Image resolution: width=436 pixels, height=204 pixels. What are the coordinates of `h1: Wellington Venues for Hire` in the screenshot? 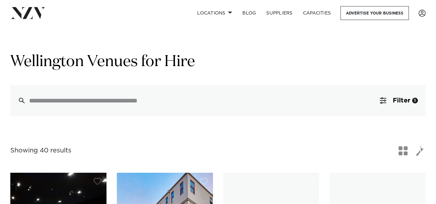 It's located at (218, 62).